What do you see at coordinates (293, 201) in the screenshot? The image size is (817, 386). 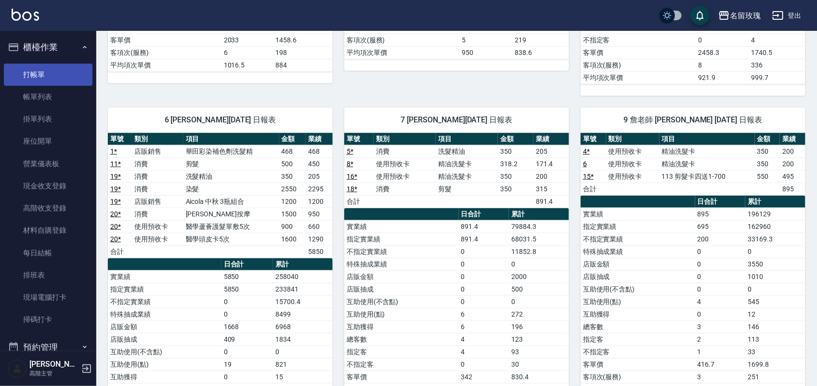 I see `td: 1200` at bounding box center [293, 201].